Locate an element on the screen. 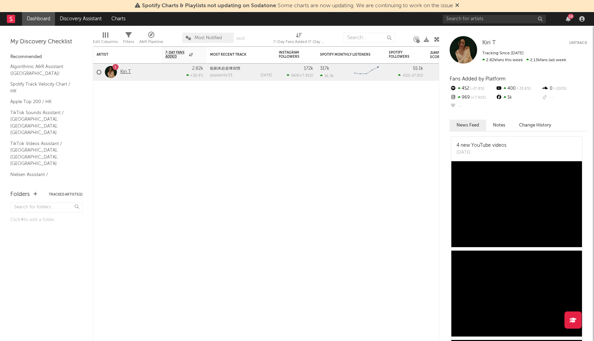 This screenshot has width=594, height=341. div: Jump Score is located at coordinates (439, 55).